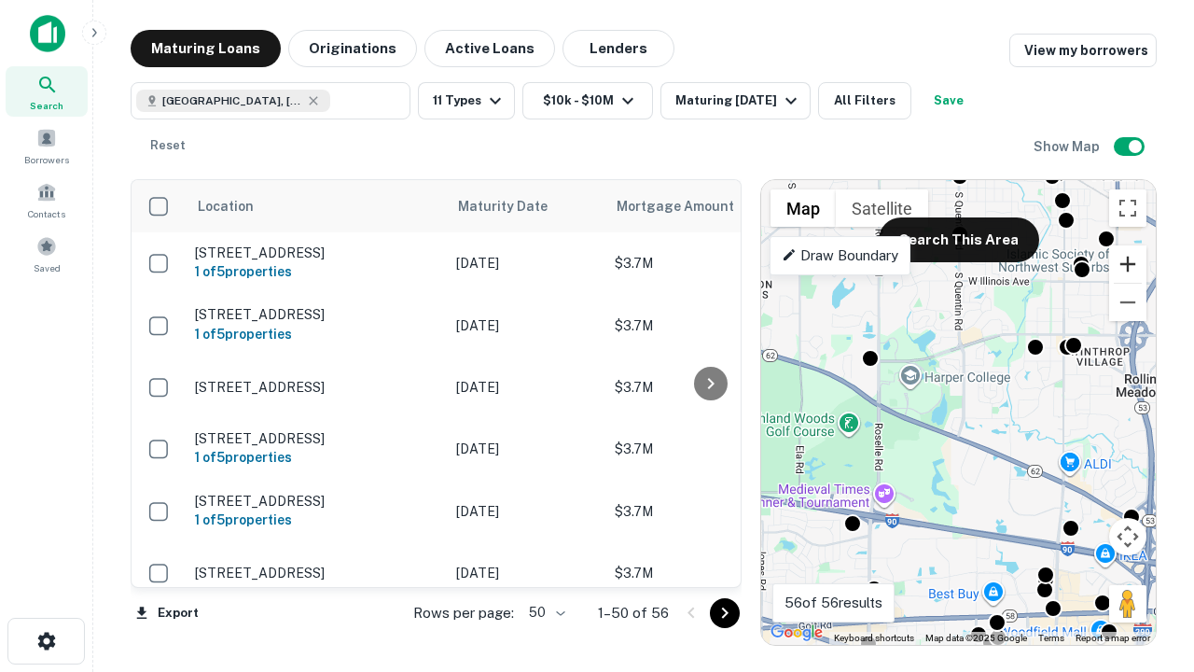 This screenshot has width=1194, height=672. What do you see at coordinates (833, 602) in the screenshot?
I see `p: 56 of 56 results` at bounding box center [833, 602].